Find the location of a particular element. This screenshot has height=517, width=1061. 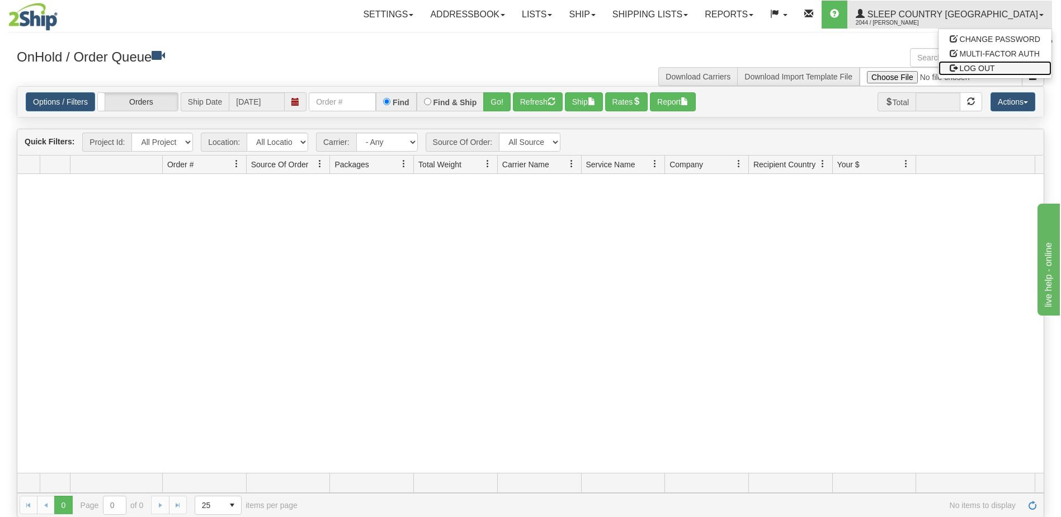

a: LOG OUT is located at coordinates (995, 68).